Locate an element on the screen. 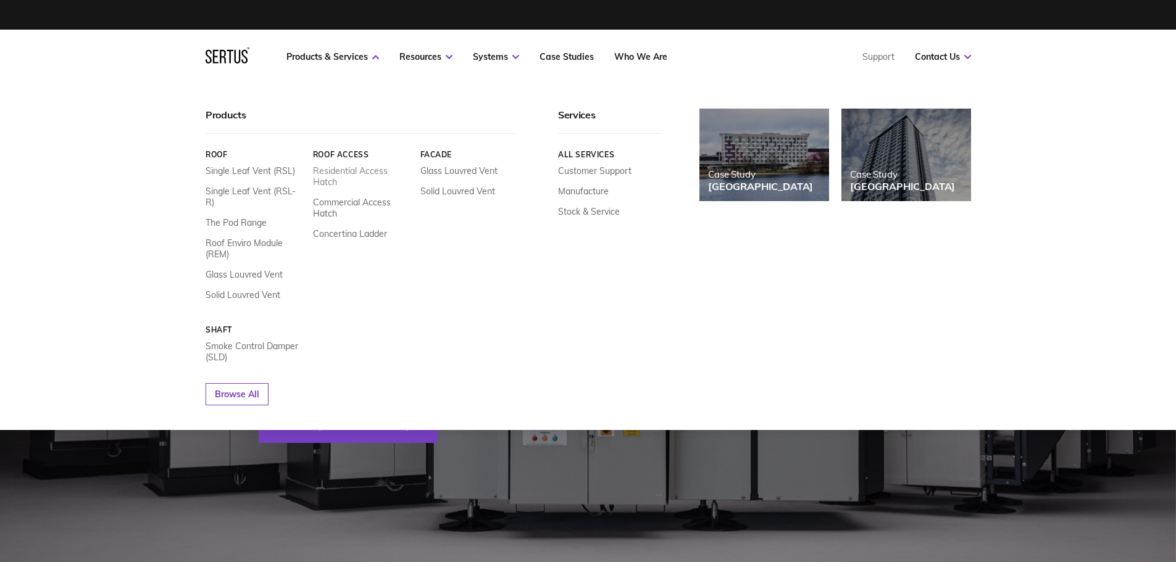  a: Manufacture is located at coordinates (583, 191).